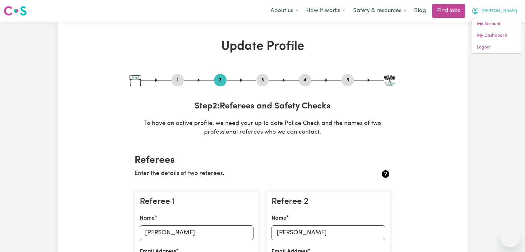  Describe the element at coordinates (15, 11) in the screenshot. I see `a: Careseekers logo` at that location.